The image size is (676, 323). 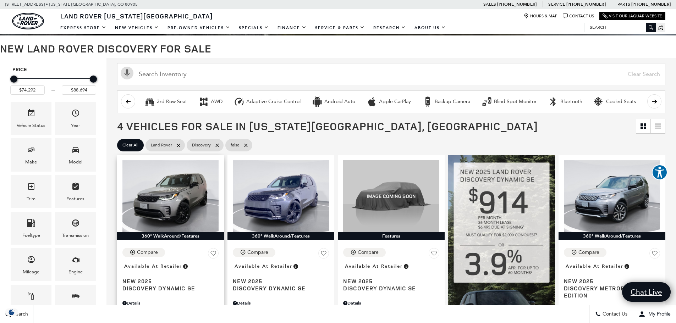 What do you see at coordinates (31, 272) in the screenshot?
I see `div: Mileage` at bounding box center [31, 272].